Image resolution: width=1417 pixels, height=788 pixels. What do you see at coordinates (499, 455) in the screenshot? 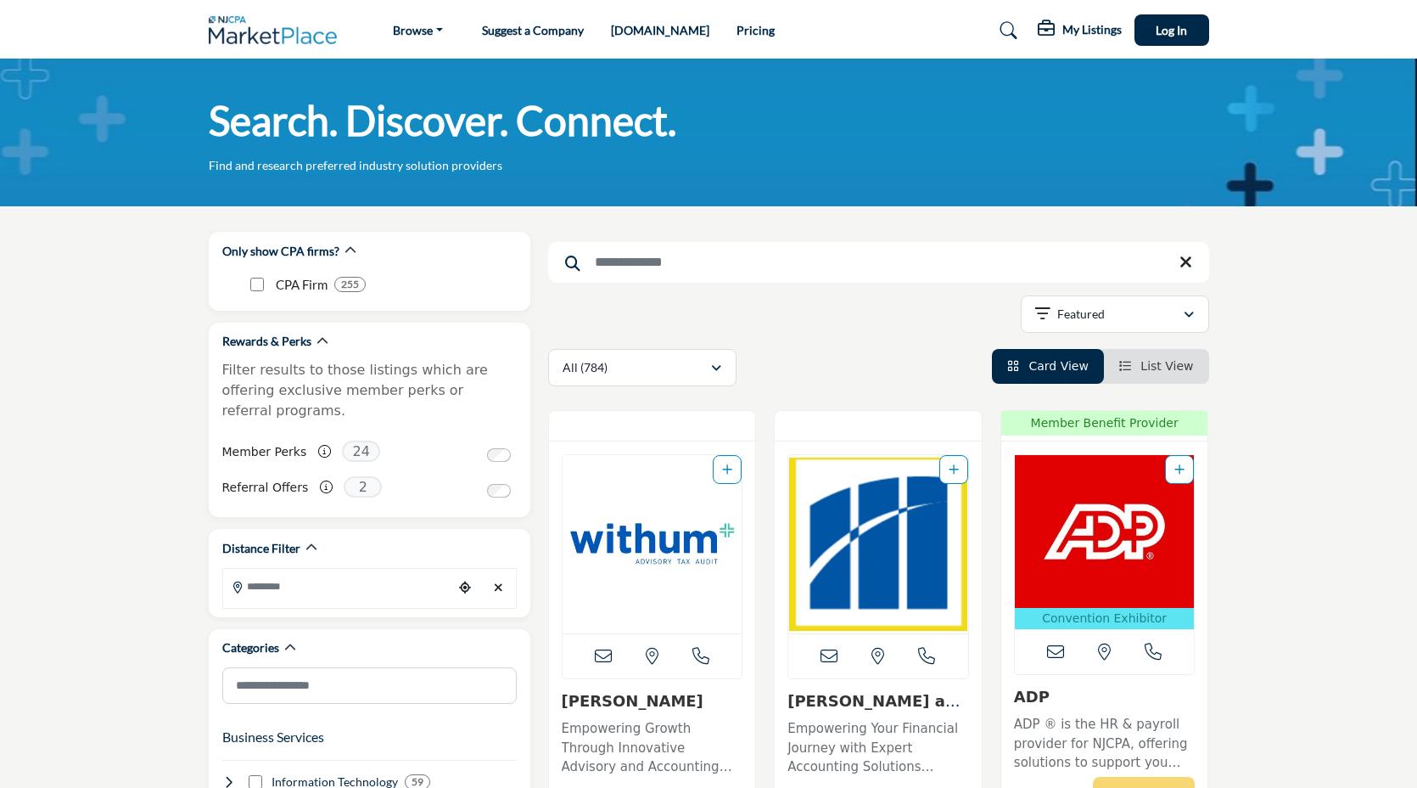
I see `input: Switch to Member Perks` at bounding box center [499, 455].